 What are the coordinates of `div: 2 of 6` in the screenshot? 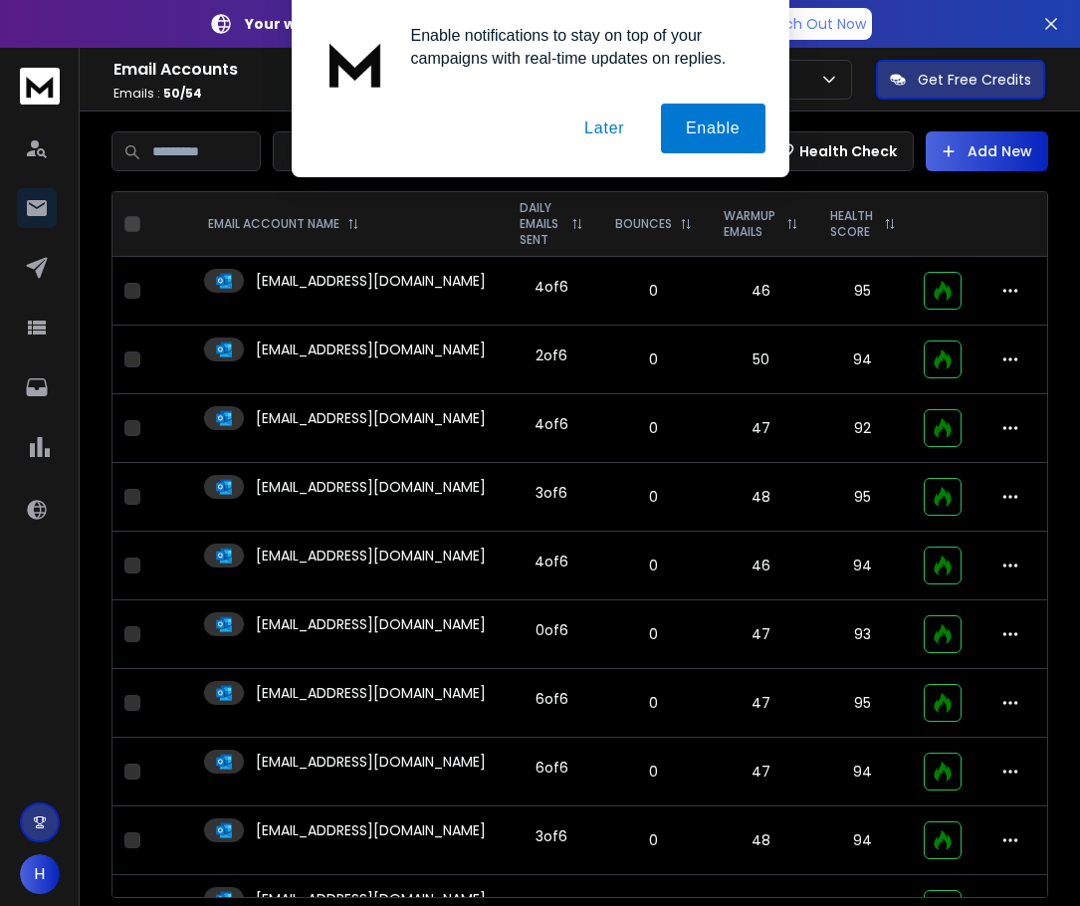 It's located at (551, 355).